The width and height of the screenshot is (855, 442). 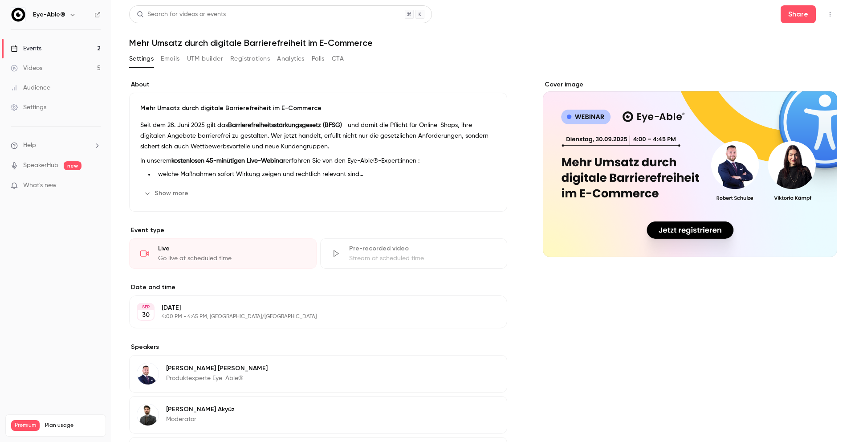 I want to click on p: Produktexperte Eye-Able®, so click(x=217, y=378).